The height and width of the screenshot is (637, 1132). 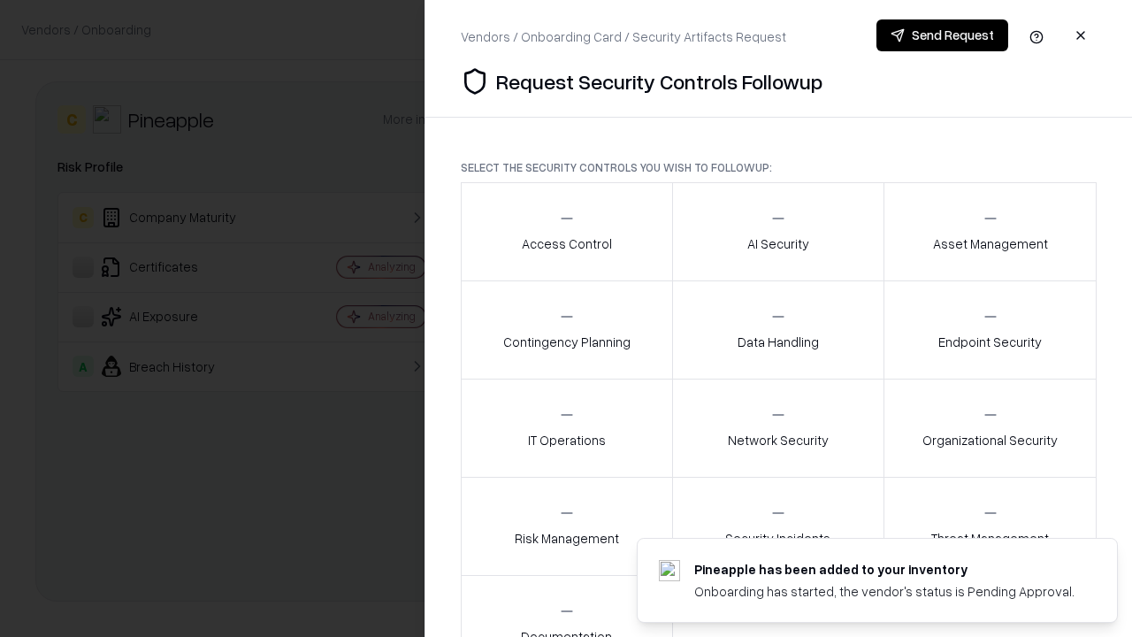 What do you see at coordinates (669, 570) in the screenshot?
I see `img: pineappleenergy.com` at bounding box center [669, 570].